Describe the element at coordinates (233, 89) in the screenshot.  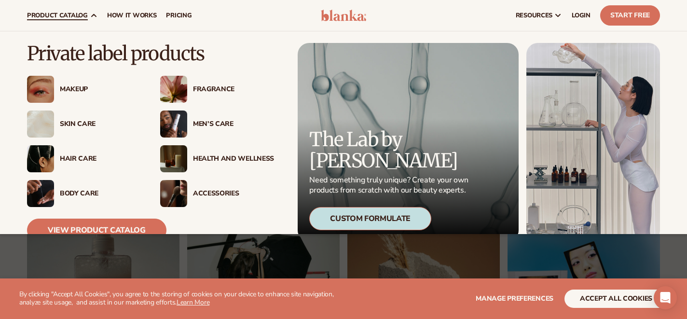
I see `div: Fragrance` at that location.